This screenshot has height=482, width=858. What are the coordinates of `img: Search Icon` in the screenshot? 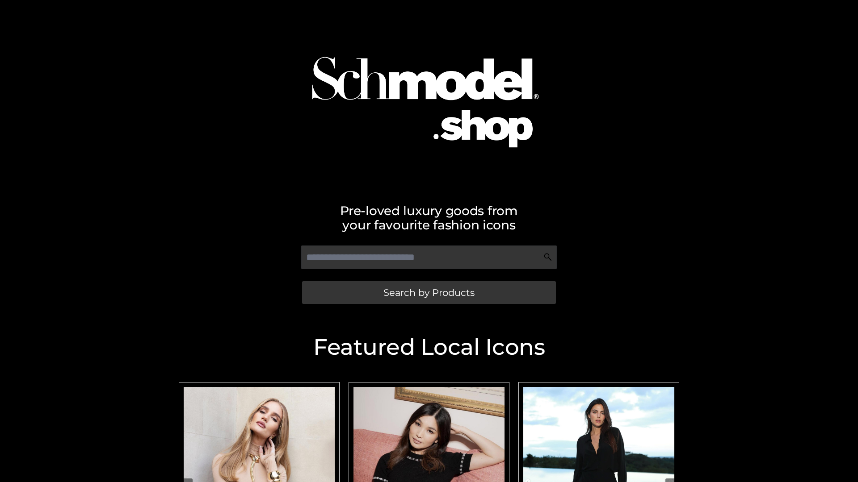 It's located at (548, 257).